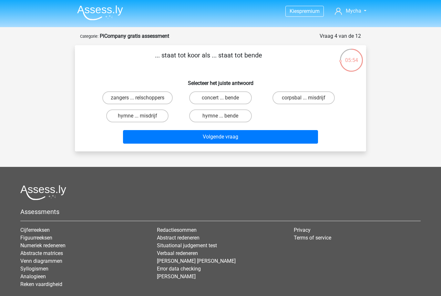 Image resolution: width=441 pixels, height=296 pixels. I want to click on label: concert ... bende, so click(220, 98).